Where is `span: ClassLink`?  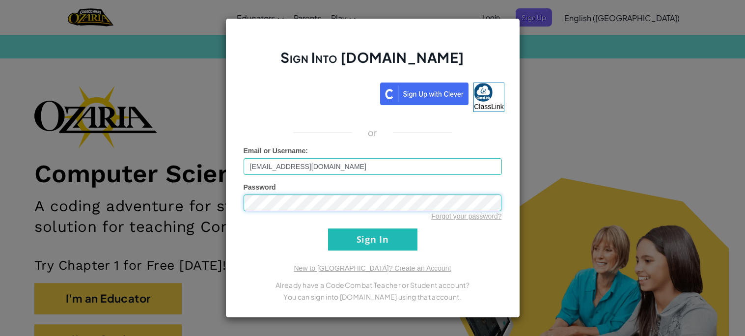 span: ClassLink is located at coordinates (489, 107).